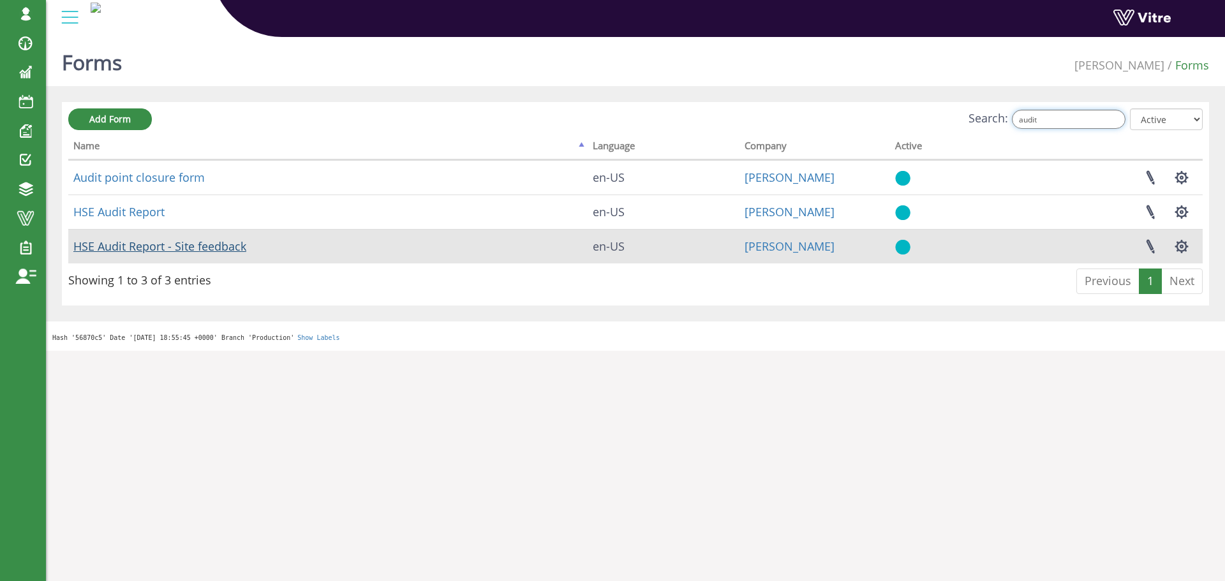  What do you see at coordinates (1187, 66) in the screenshot?
I see `li: Forms` at bounding box center [1187, 66].